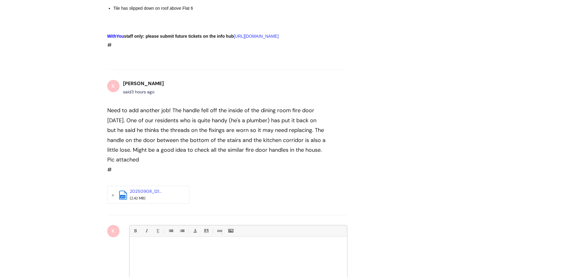  I want to click on a: Back Color, so click(206, 231).